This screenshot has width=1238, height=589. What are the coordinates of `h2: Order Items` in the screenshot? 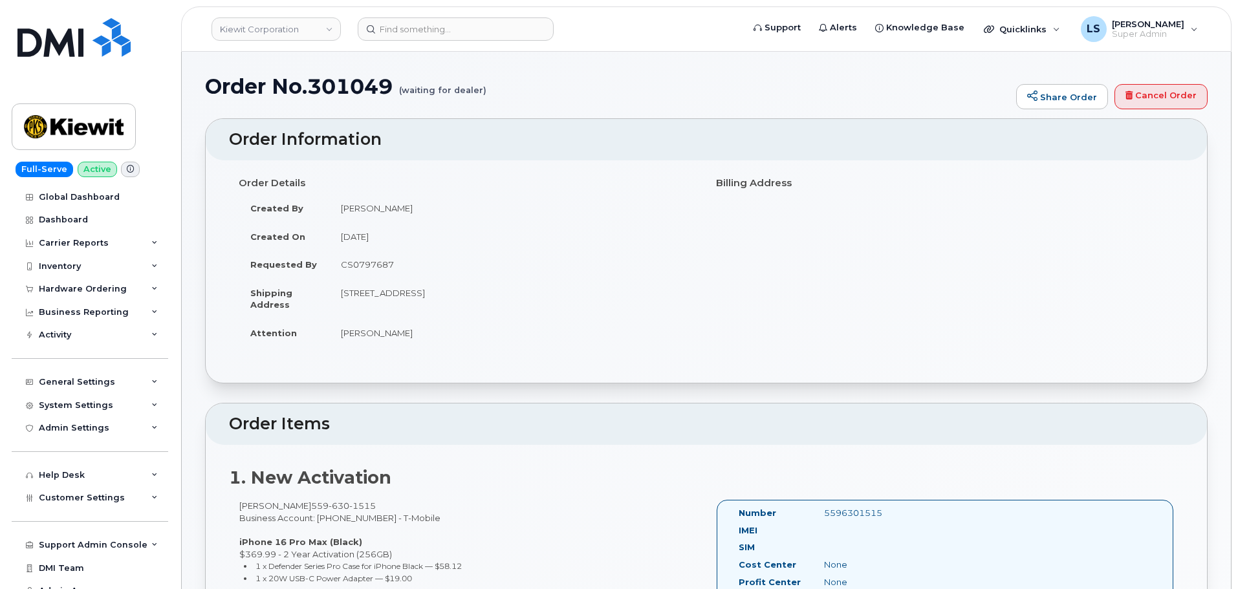 It's located at (706, 424).